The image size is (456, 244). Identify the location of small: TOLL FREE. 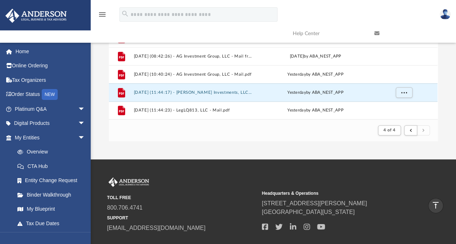
(182, 198).